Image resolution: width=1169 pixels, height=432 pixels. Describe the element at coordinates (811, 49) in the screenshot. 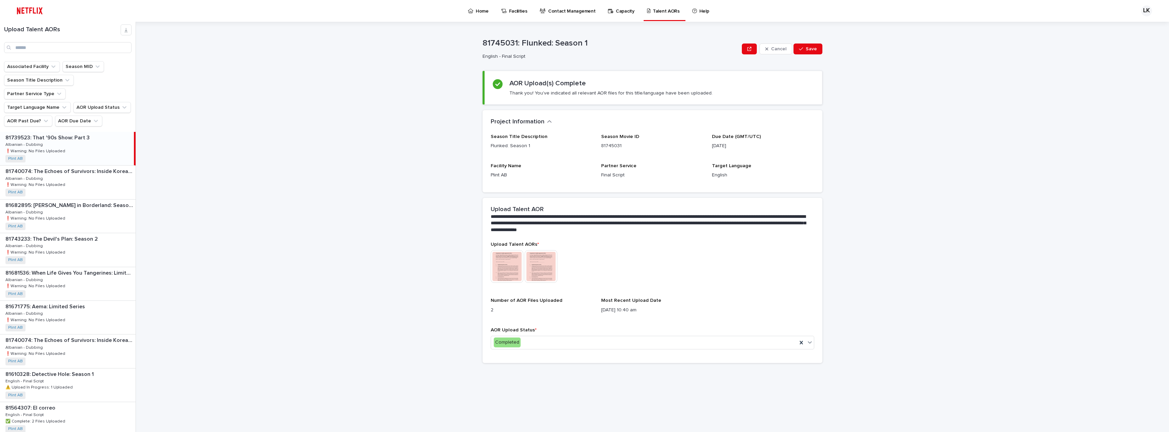

I see `span: Save` at that location.